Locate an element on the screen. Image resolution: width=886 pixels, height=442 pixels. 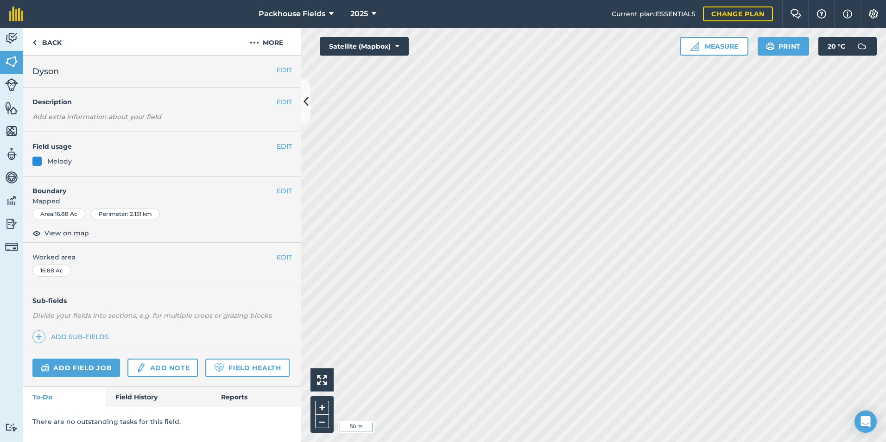
button: Measure is located at coordinates (714, 46).